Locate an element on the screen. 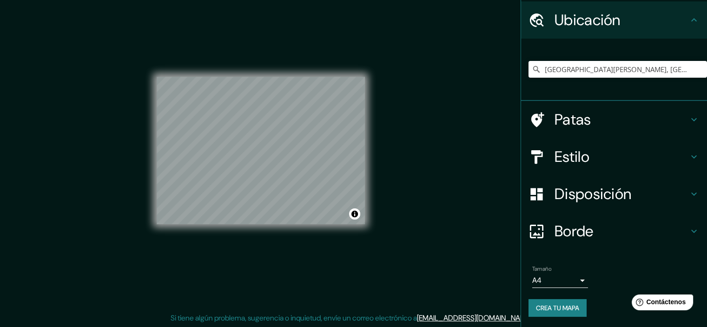 Image resolution: width=707 pixels, height=327 pixels. font: Patas is located at coordinates (573, 119).